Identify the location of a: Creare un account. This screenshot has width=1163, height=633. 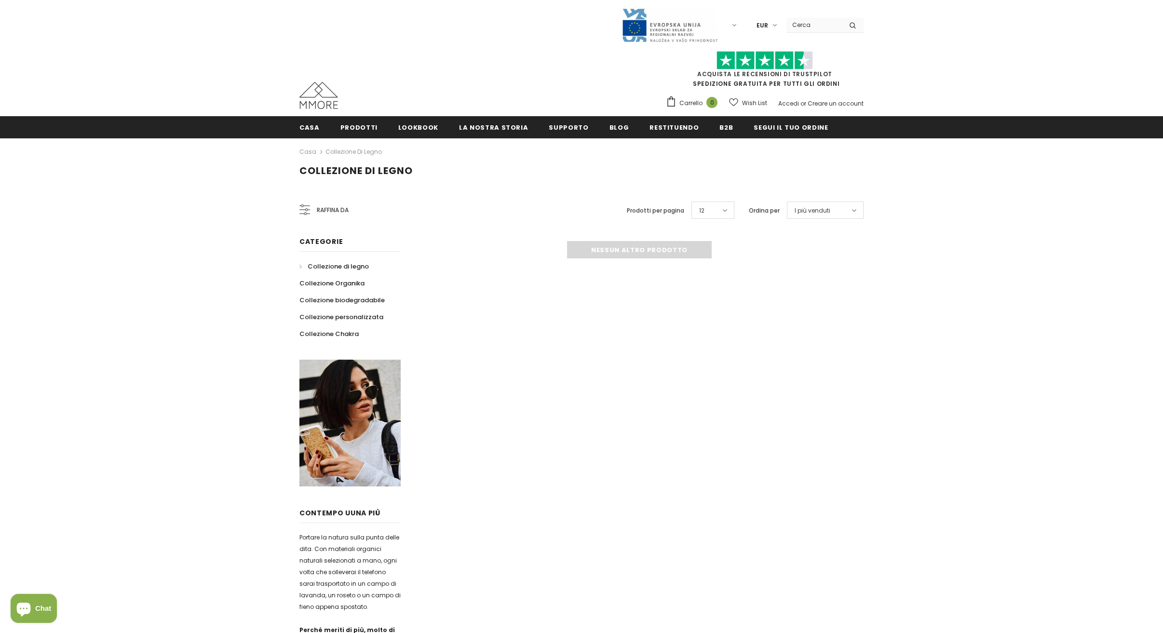
(836, 103).